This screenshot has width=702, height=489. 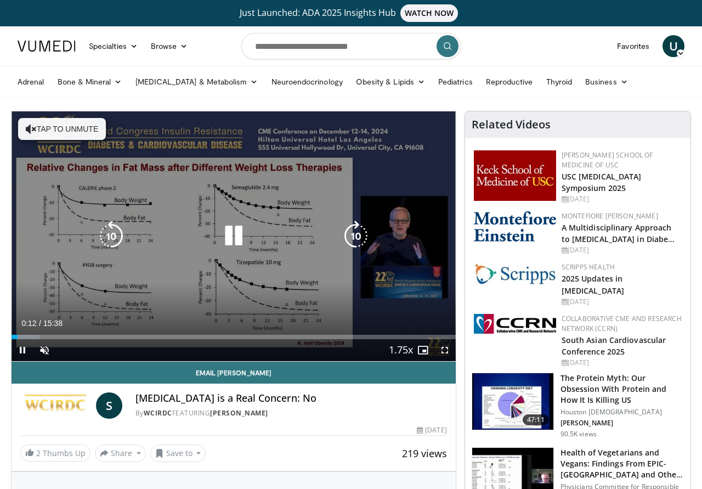 What do you see at coordinates (351, 13) in the screenshot?
I see `a: Just Launched: ADA 2025 Insights HubWATCH NOW` at bounding box center [351, 13].